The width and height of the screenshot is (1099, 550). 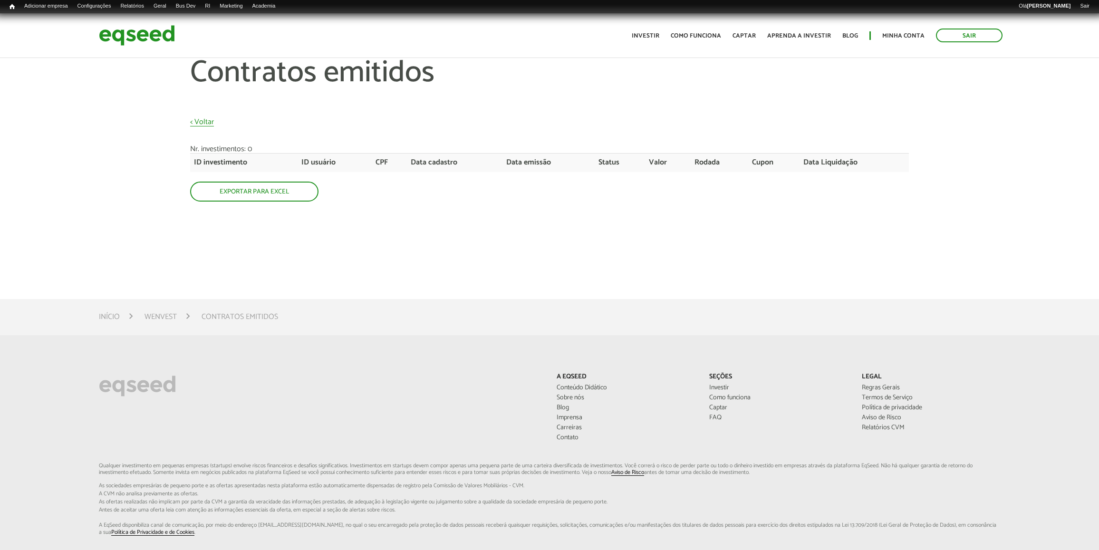 What do you see at coordinates (231, 6) in the screenshot?
I see `a: Marketing` at bounding box center [231, 6].